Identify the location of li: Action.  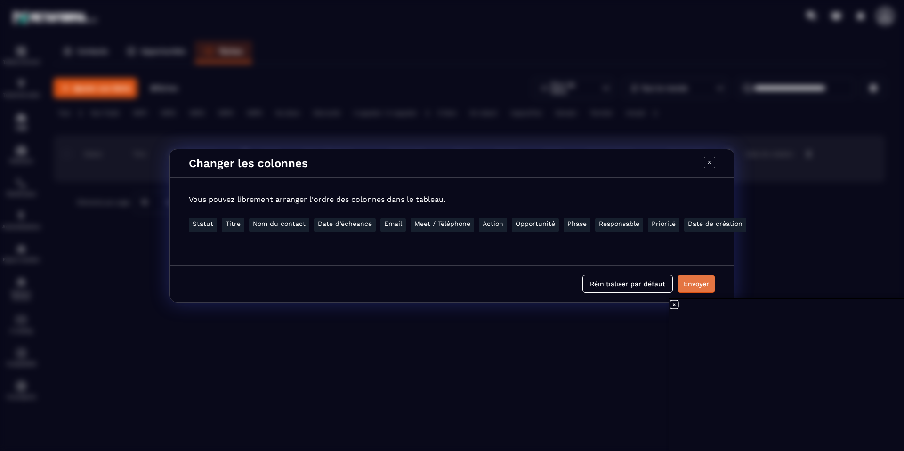
(493, 225).